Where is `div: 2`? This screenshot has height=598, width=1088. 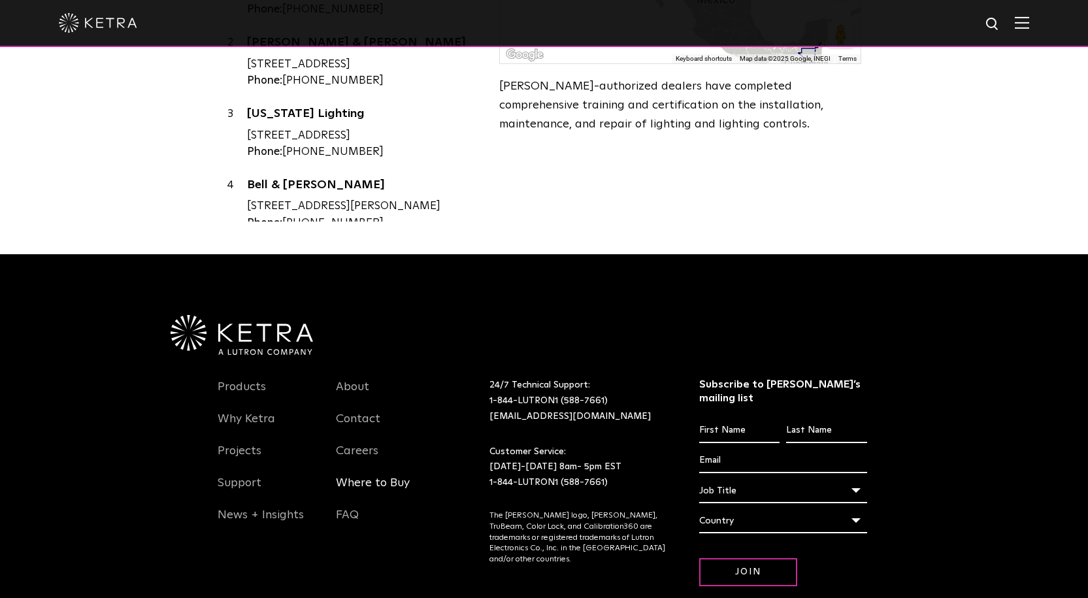
div: 2 is located at coordinates (237, 62).